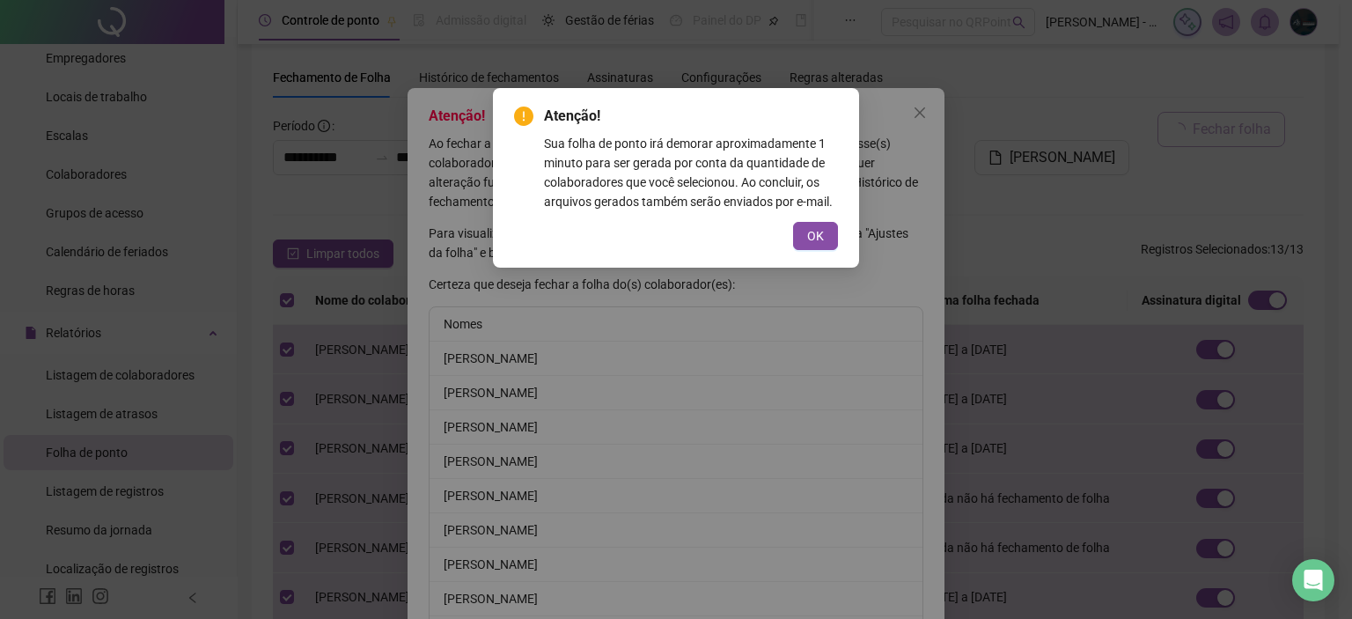 The image size is (1352, 619). Describe the element at coordinates (1313, 580) in the screenshot. I see `div: Open Intercom Messenger` at that location.